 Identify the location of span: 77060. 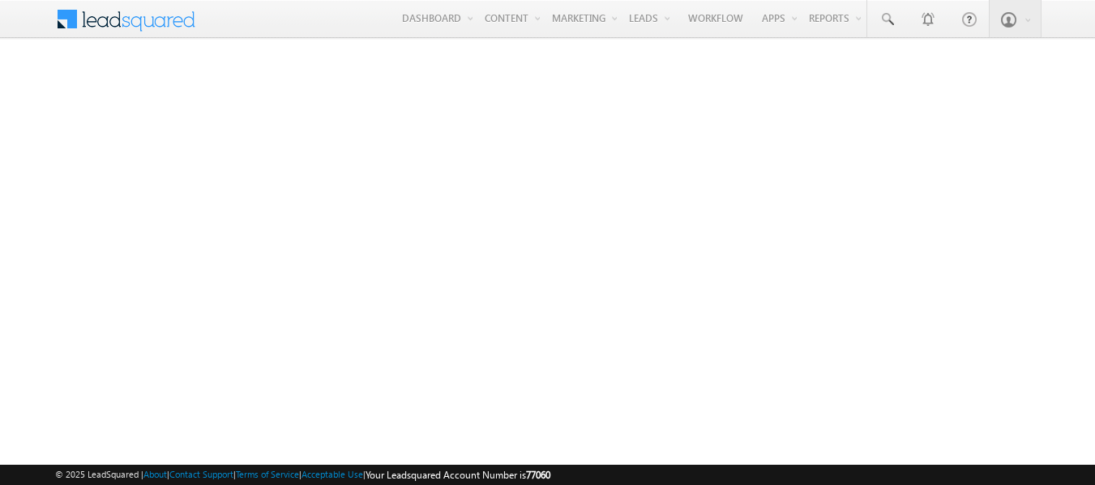
(538, 475).